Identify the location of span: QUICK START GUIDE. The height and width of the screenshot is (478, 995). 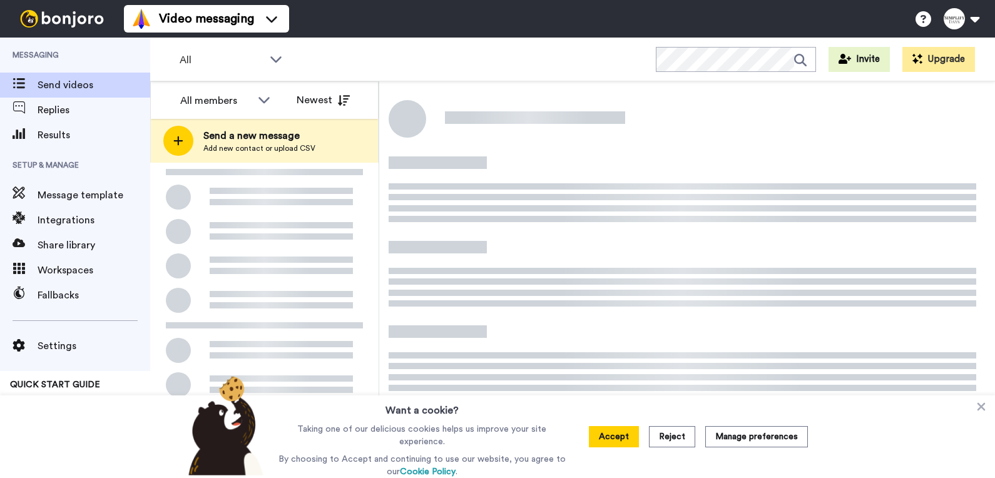
(55, 385).